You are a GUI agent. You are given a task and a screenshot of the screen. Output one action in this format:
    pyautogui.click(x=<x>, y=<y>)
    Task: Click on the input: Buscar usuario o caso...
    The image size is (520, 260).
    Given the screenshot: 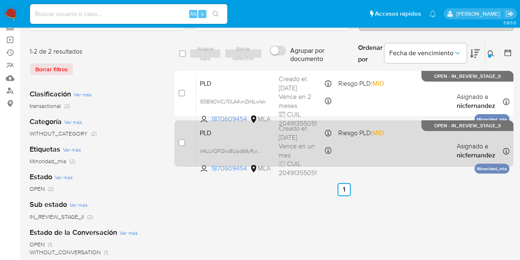 What is the action you would take?
    pyautogui.click(x=129, y=14)
    